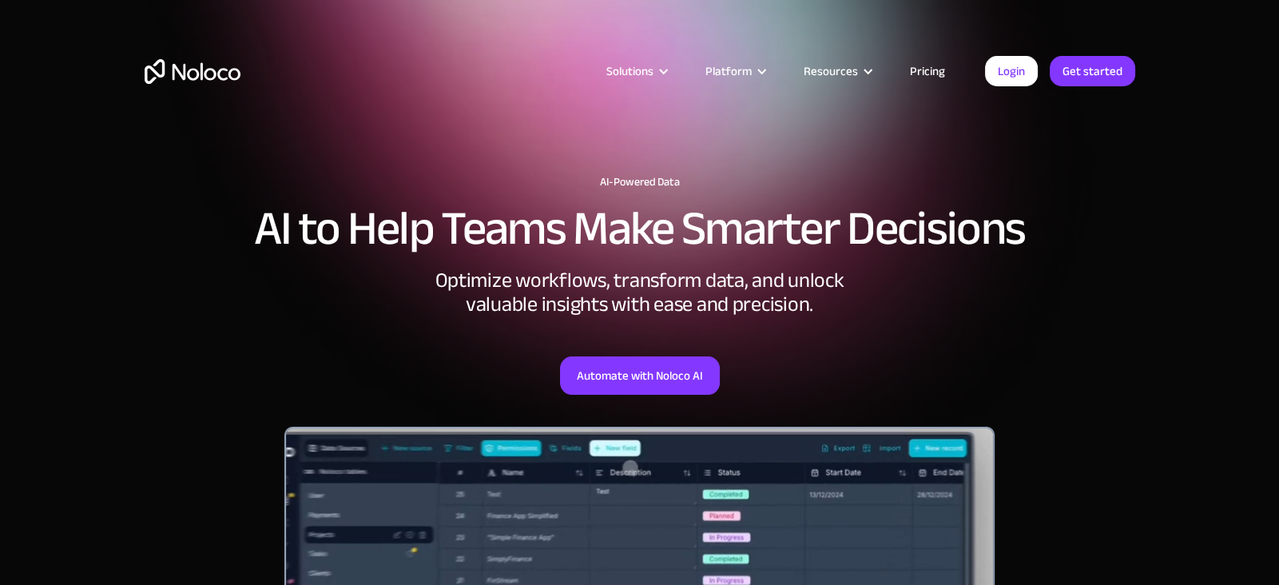 This screenshot has width=1279, height=585. Describe the element at coordinates (1092, 71) in the screenshot. I see `a: Get started` at that location.